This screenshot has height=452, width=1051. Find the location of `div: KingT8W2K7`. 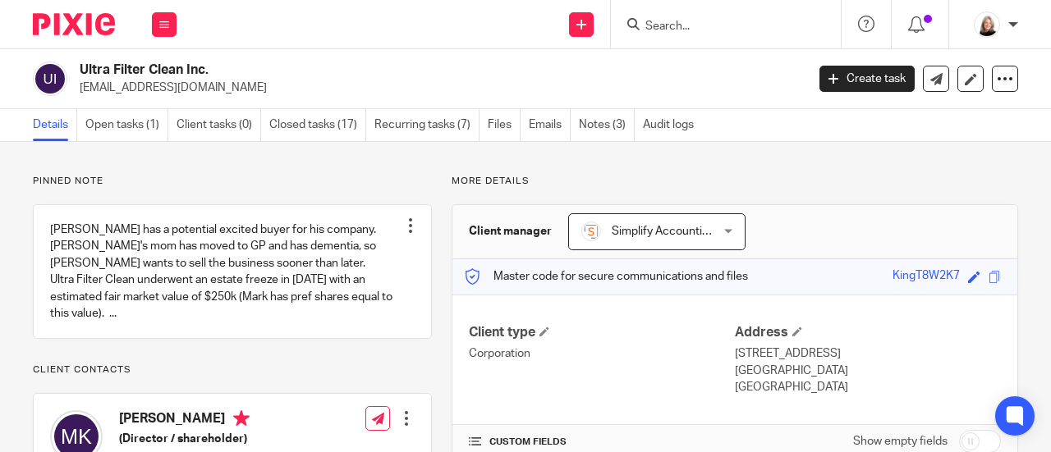

div: KingT8W2K7 is located at coordinates (926, 277).